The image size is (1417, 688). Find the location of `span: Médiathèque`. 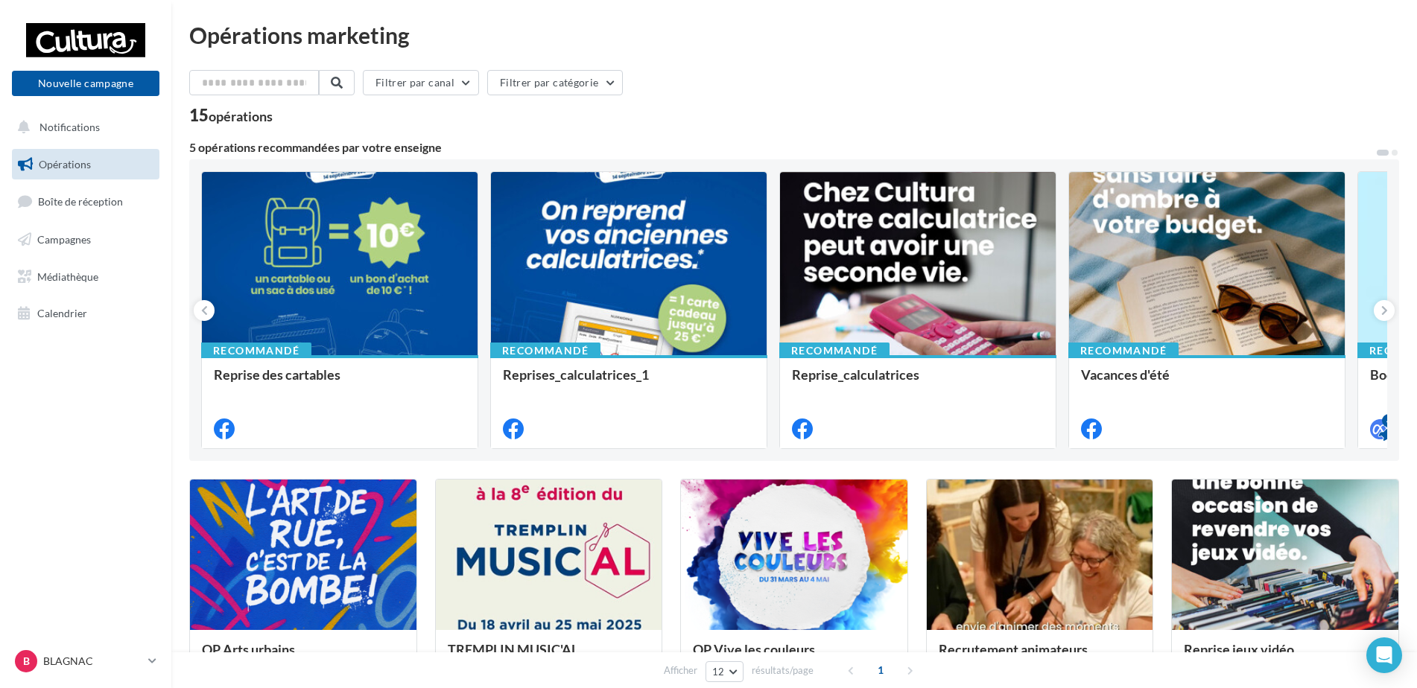

span: Médiathèque is located at coordinates (68, 276).